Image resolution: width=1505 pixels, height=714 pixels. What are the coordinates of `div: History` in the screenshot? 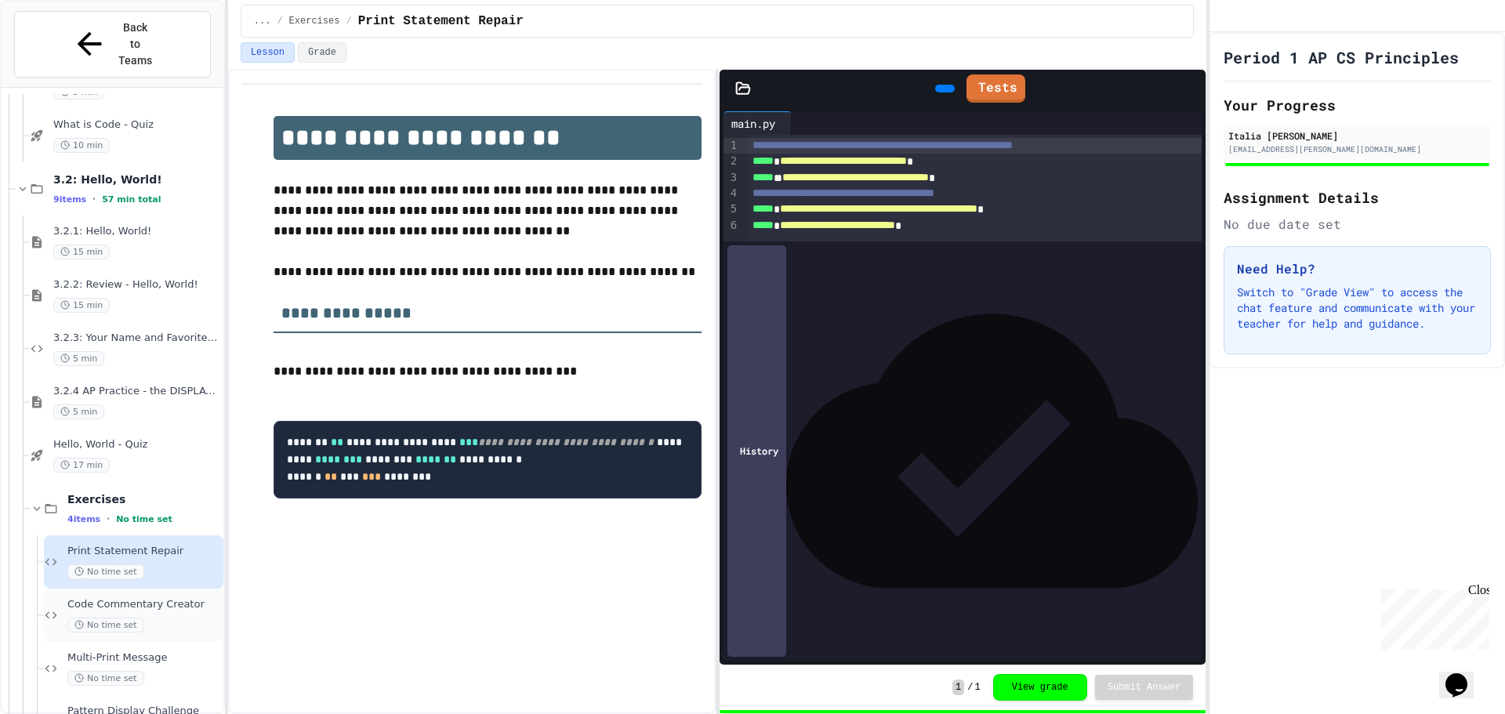 It's located at (757, 451).